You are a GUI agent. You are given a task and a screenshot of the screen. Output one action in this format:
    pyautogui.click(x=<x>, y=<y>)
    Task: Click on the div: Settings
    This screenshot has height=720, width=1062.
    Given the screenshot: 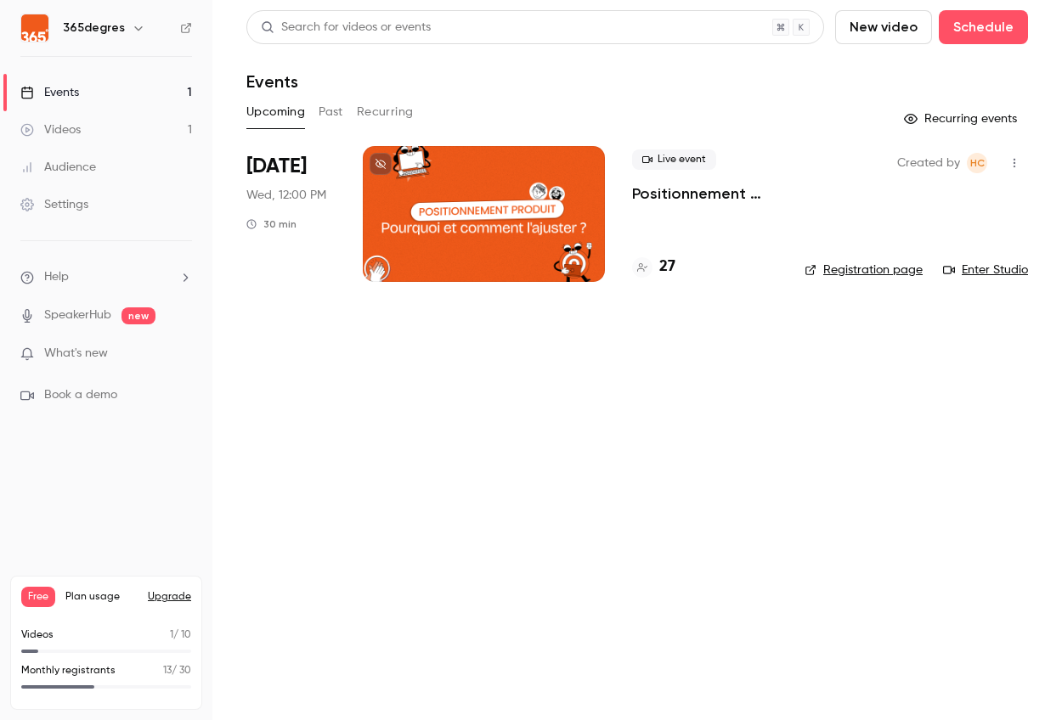 What is the action you would take?
    pyautogui.click(x=54, y=205)
    